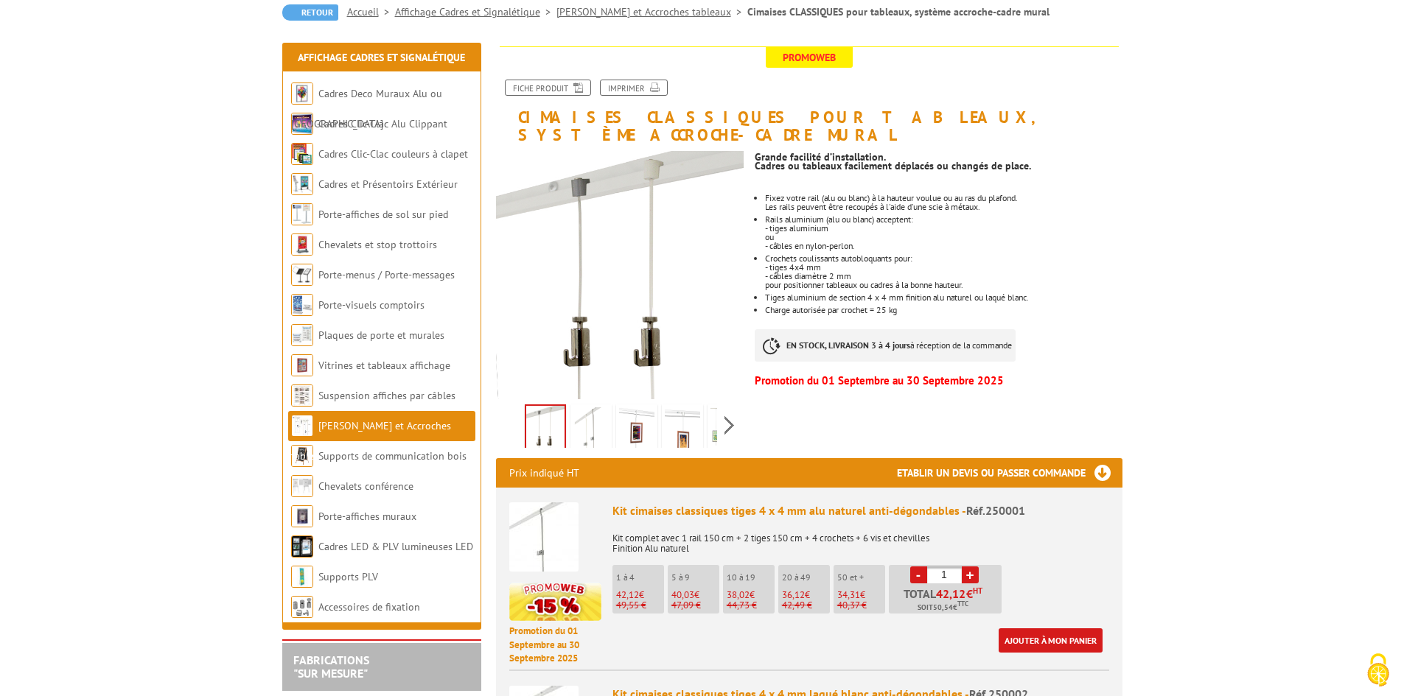 This screenshot has width=1404, height=696. What do you see at coordinates (682, 595) in the screenshot?
I see `span: 40,03` at bounding box center [682, 595].